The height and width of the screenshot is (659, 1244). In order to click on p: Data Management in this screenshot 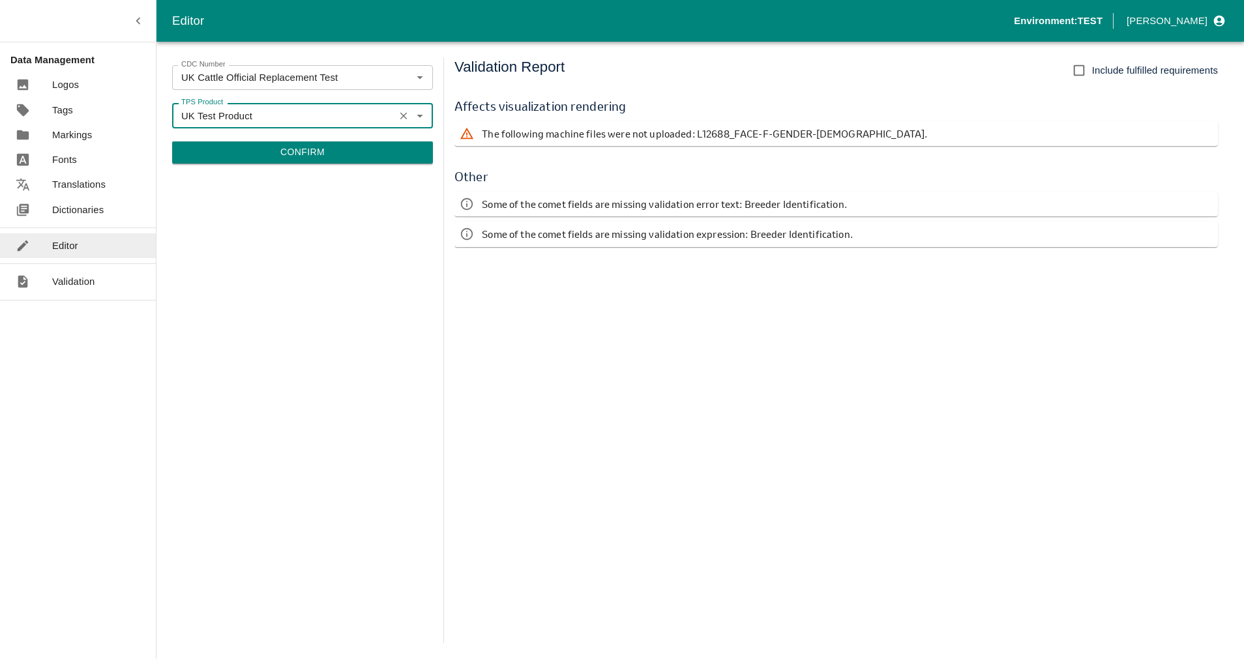, I will do `click(83, 60)`.